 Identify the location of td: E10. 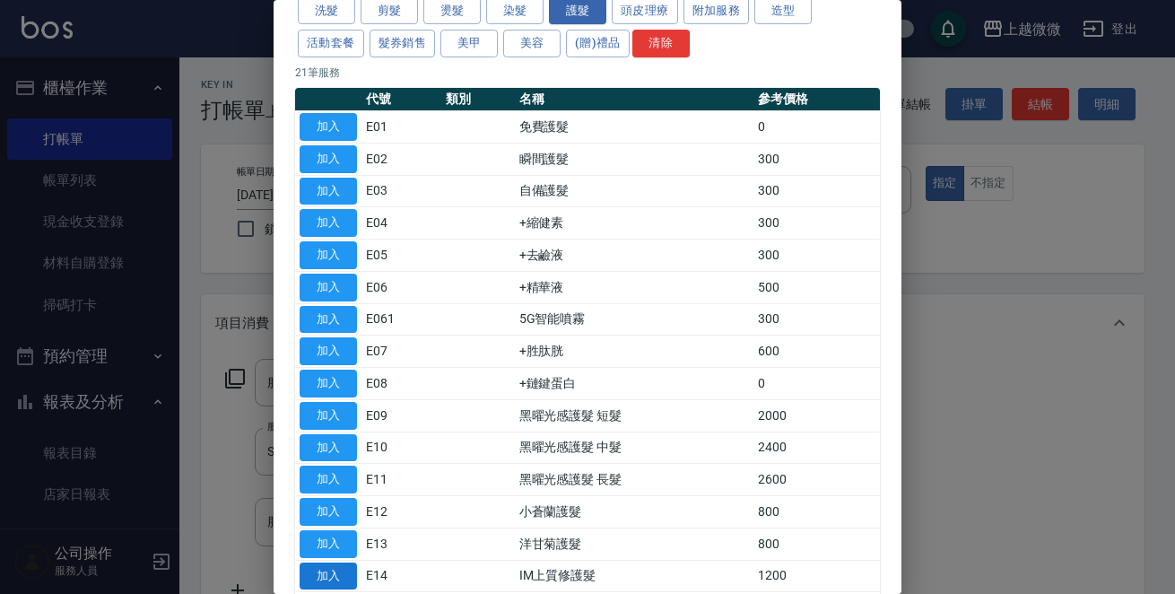
(401, 448).